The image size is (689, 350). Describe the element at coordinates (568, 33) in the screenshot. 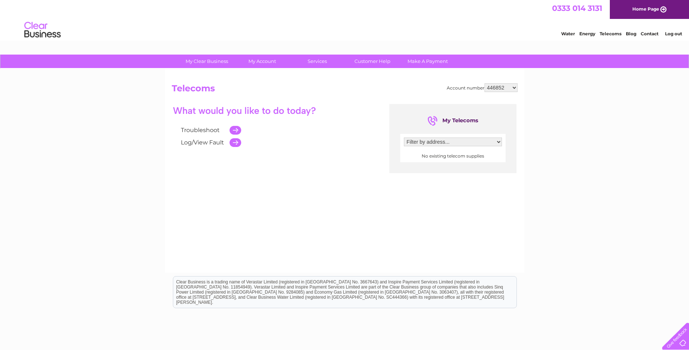

I see `a: Water` at that location.